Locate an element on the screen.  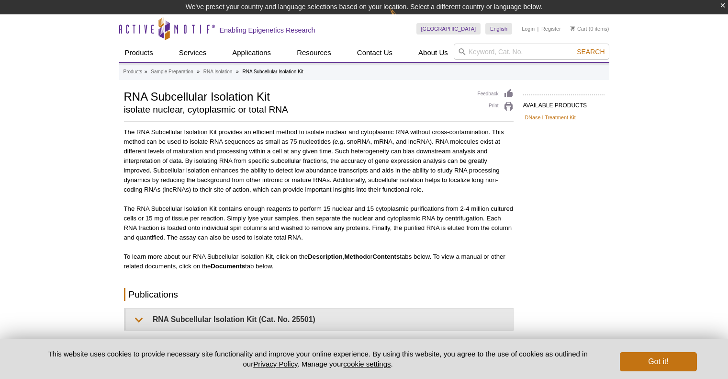
a: Privacy Policy is located at coordinates (275, 363).